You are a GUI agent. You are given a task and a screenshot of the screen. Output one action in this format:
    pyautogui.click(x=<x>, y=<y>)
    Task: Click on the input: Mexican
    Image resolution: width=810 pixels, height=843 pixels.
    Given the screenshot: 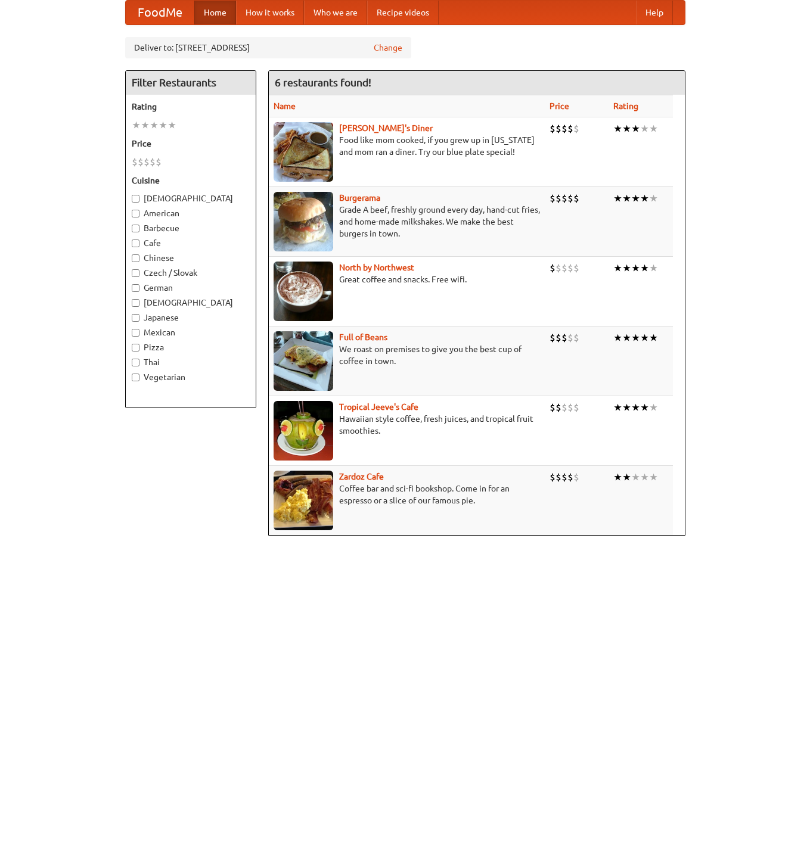 What is the action you would take?
    pyautogui.click(x=135, y=333)
    